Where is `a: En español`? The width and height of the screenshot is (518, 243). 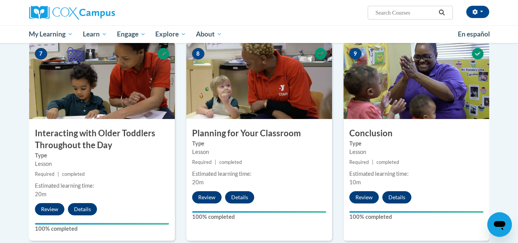
a: En español is located at coordinates (474, 34).